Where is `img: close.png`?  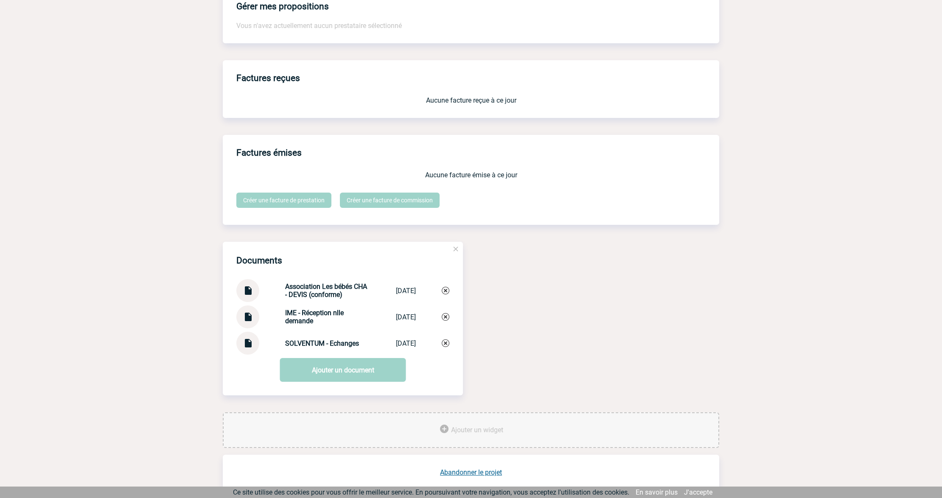 img: close.png is located at coordinates (456, 249).